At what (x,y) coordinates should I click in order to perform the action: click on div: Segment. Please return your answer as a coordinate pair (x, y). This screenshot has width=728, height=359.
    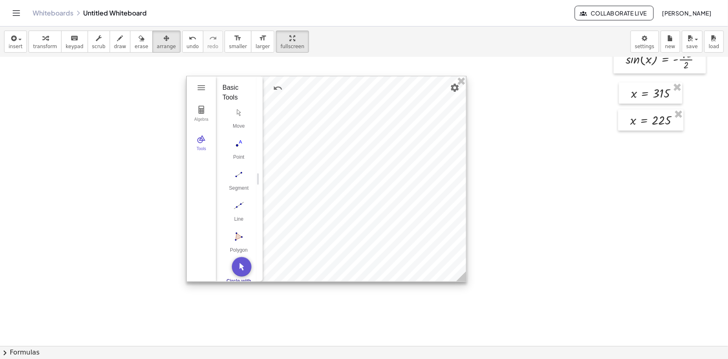
    Looking at the image, I should click on (239, 191).